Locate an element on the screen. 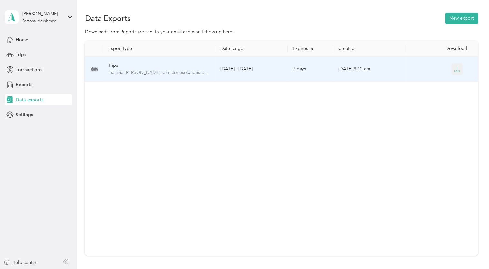 Image resolution: width=489 pixels, height=269 pixels. span: malaina.smith-johnstonesolutions.com-trips-2025-08-01-2025-08-31.xlsx is located at coordinates (159, 72).